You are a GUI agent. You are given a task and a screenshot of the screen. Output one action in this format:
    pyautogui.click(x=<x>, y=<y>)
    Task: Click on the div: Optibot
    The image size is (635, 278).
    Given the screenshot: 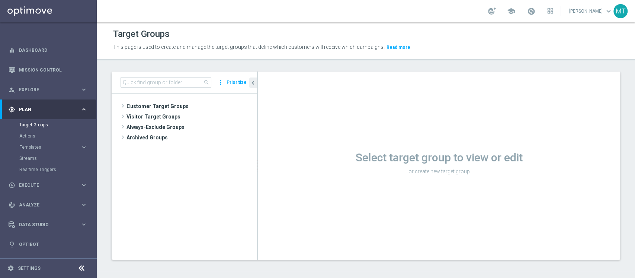 What is the action you would take?
    pyautogui.click(x=48, y=244)
    